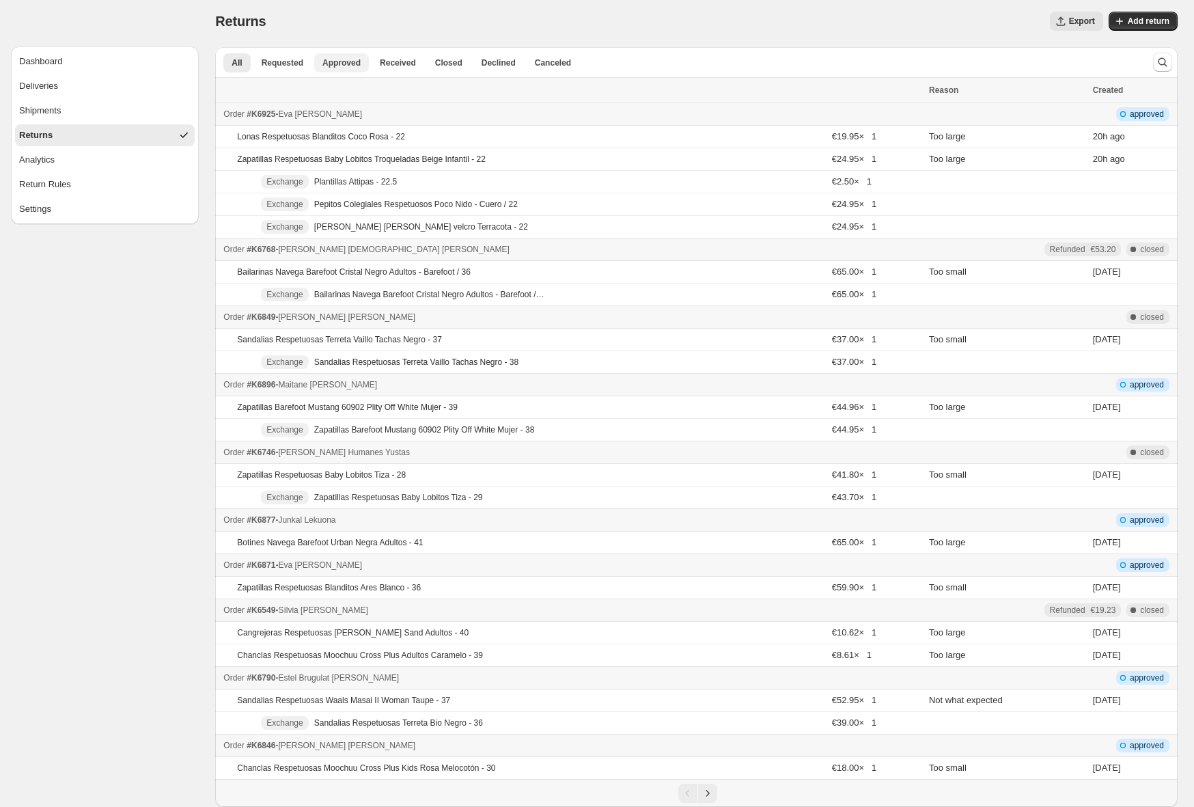 The image size is (1194, 807). Describe the element at coordinates (417, 362) in the screenshot. I see `p: Sandalias Respetuosas Terreta Vaillo Tachas Negro - 38` at that location.